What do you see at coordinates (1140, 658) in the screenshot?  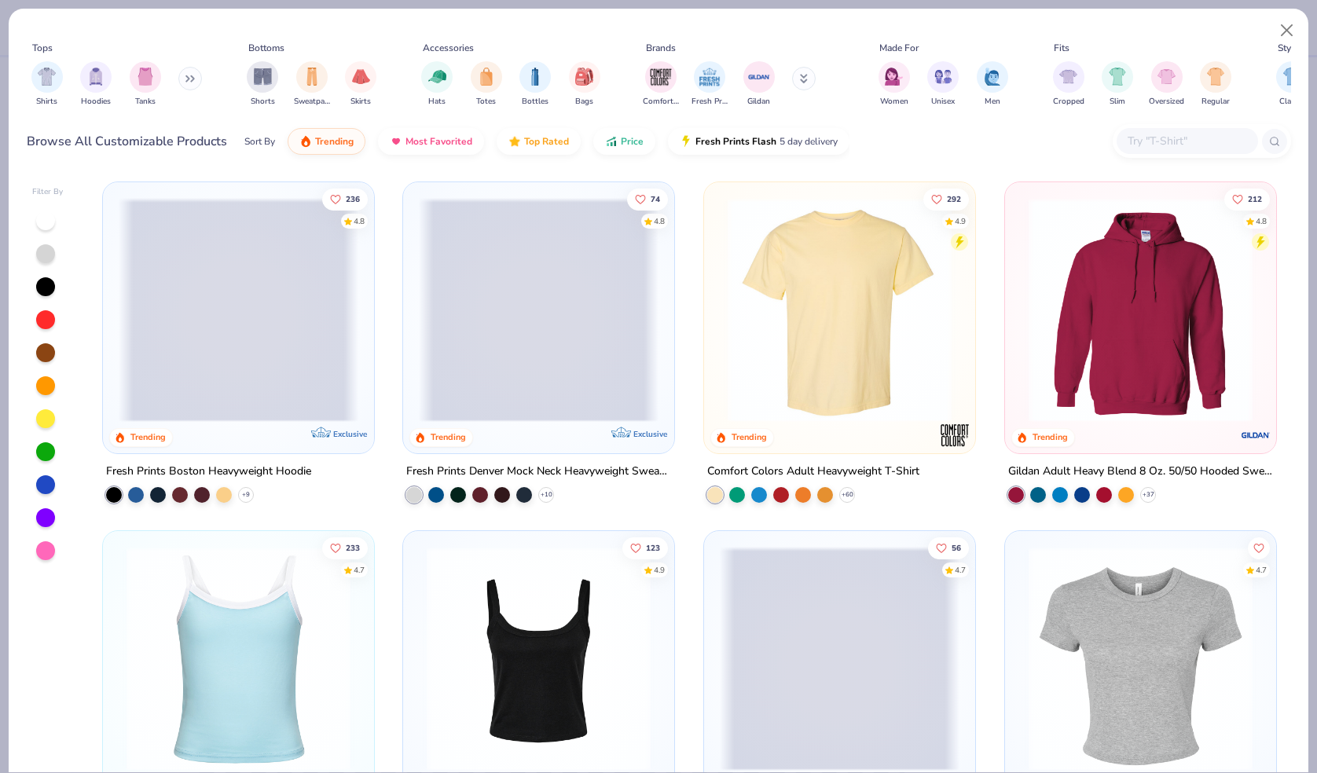 I see `img: aa15adeb-cc10-480b-b531-6e6e449d5067` at bounding box center [1140, 658].